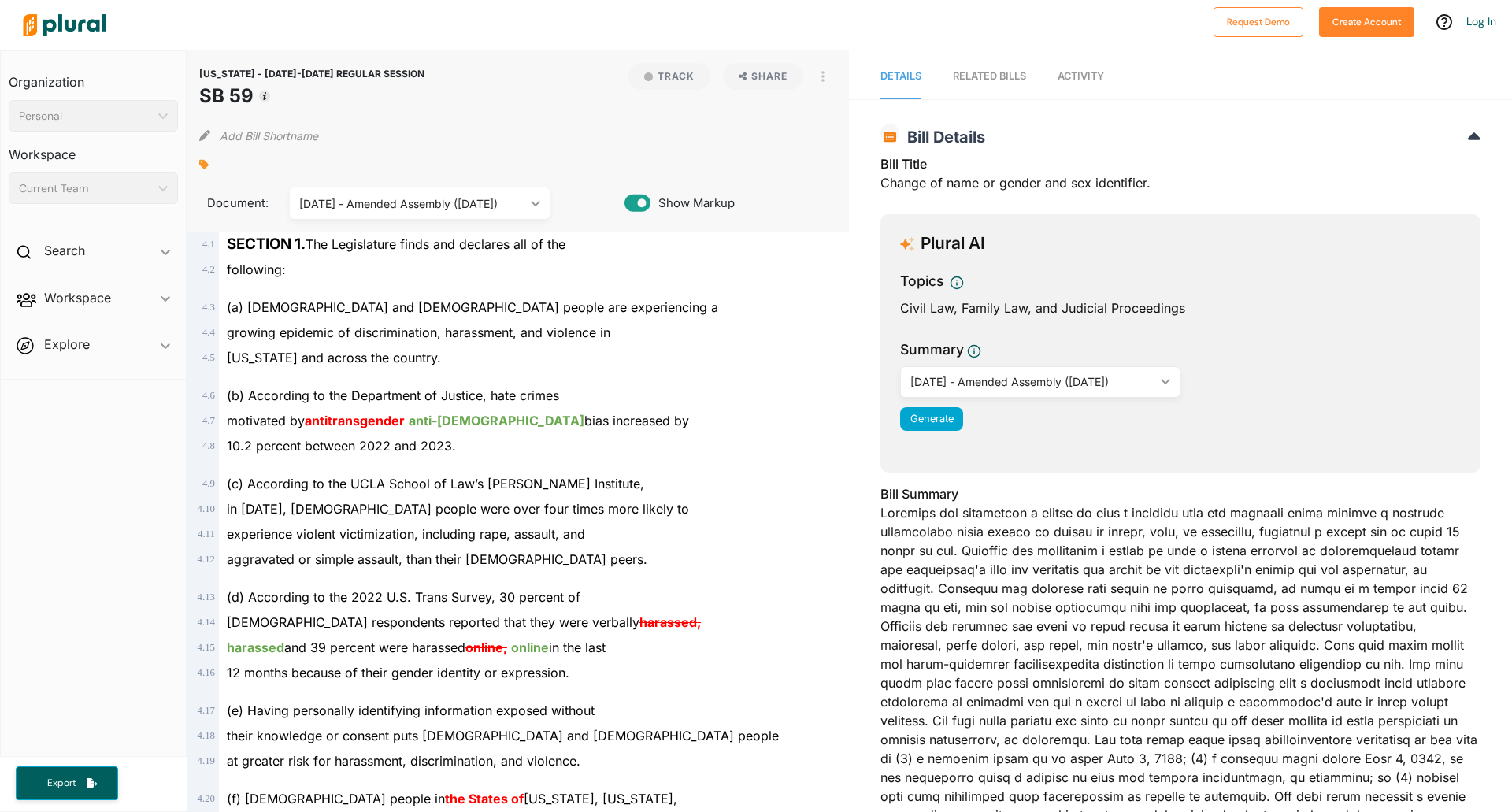  What do you see at coordinates (1366, 22) in the screenshot?
I see `button: Create Account` at bounding box center [1366, 22].